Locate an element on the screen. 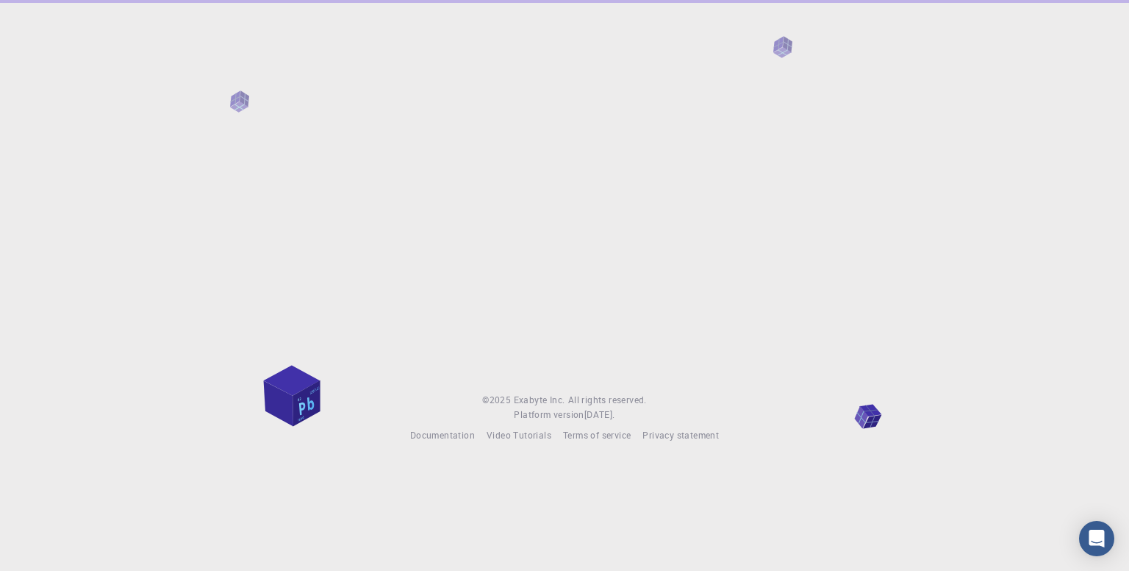 The image size is (1129, 571). span: © 2025 is located at coordinates (498, 400).